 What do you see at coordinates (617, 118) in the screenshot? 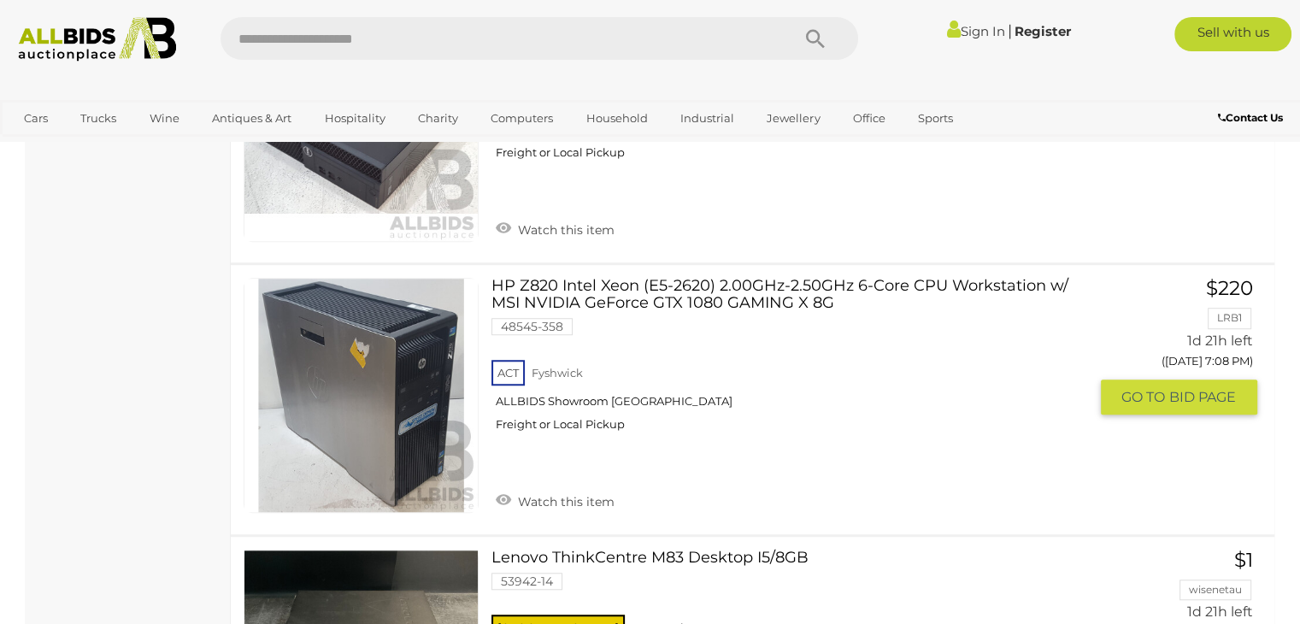
I see `a: Household` at bounding box center [617, 118].